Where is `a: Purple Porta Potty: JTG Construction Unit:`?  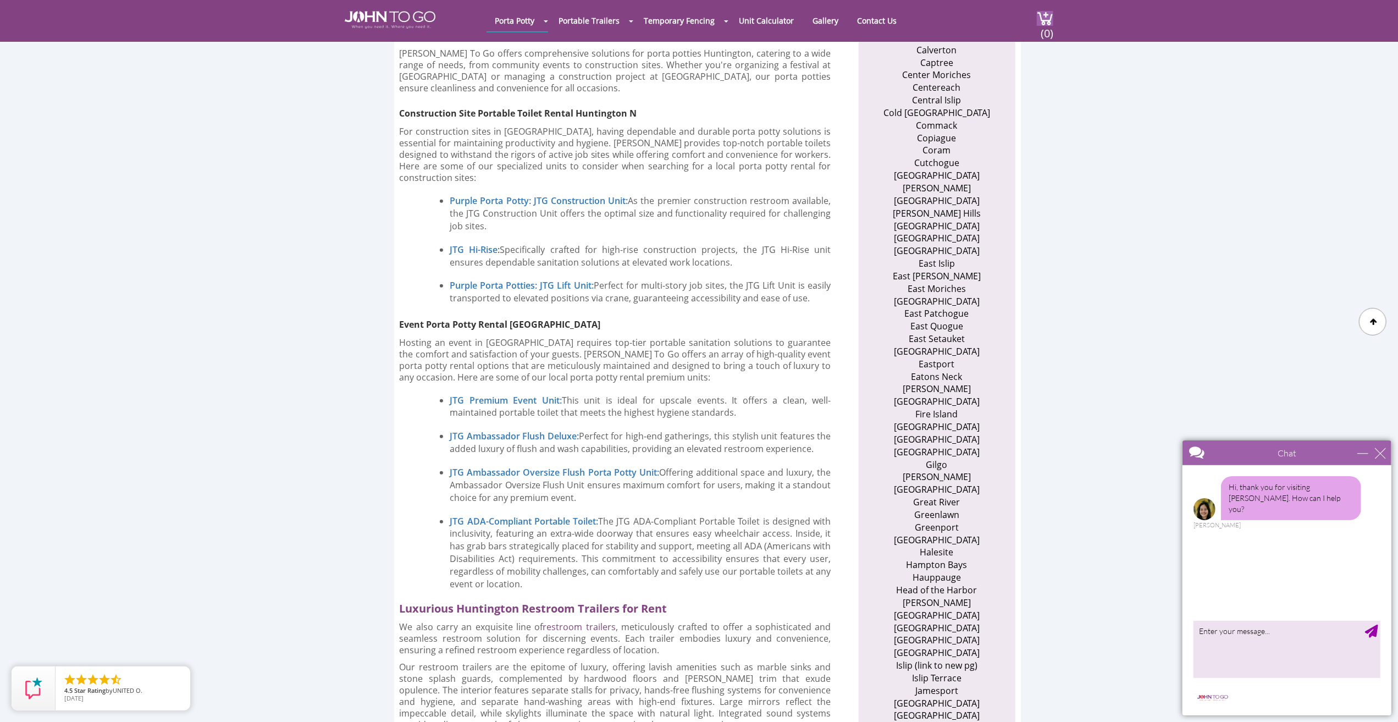
a: Purple Porta Potty: JTG Construction Unit: is located at coordinates (539, 201).